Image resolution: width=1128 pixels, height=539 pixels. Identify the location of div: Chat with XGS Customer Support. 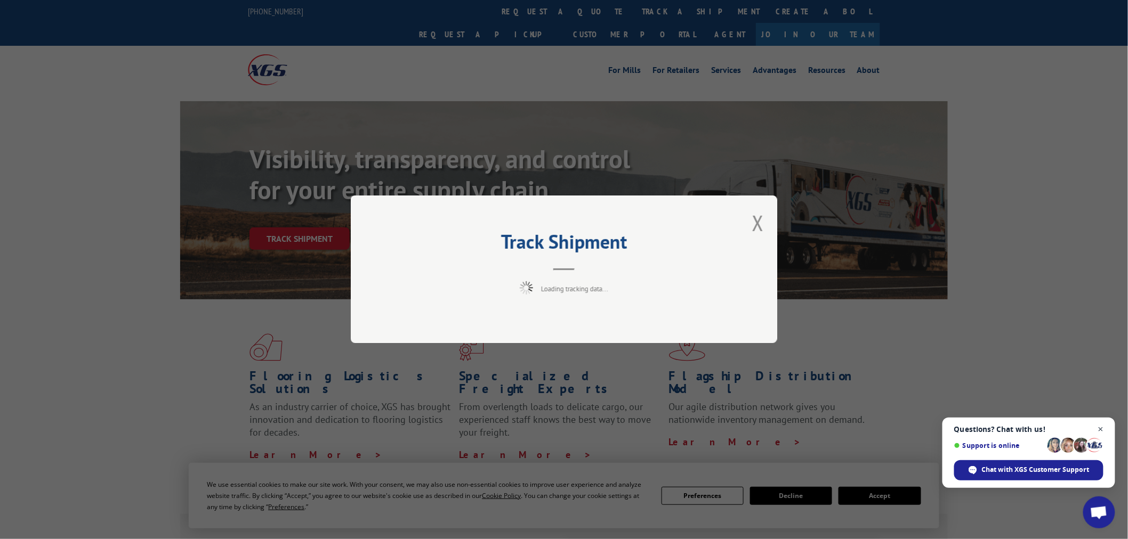
(1028, 471).